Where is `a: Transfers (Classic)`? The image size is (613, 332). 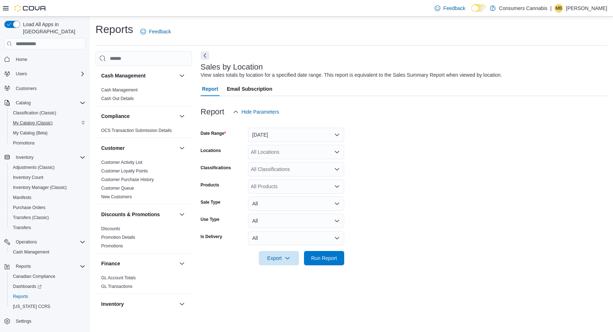
a: Transfers (Classic) is located at coordinates (31, 218).